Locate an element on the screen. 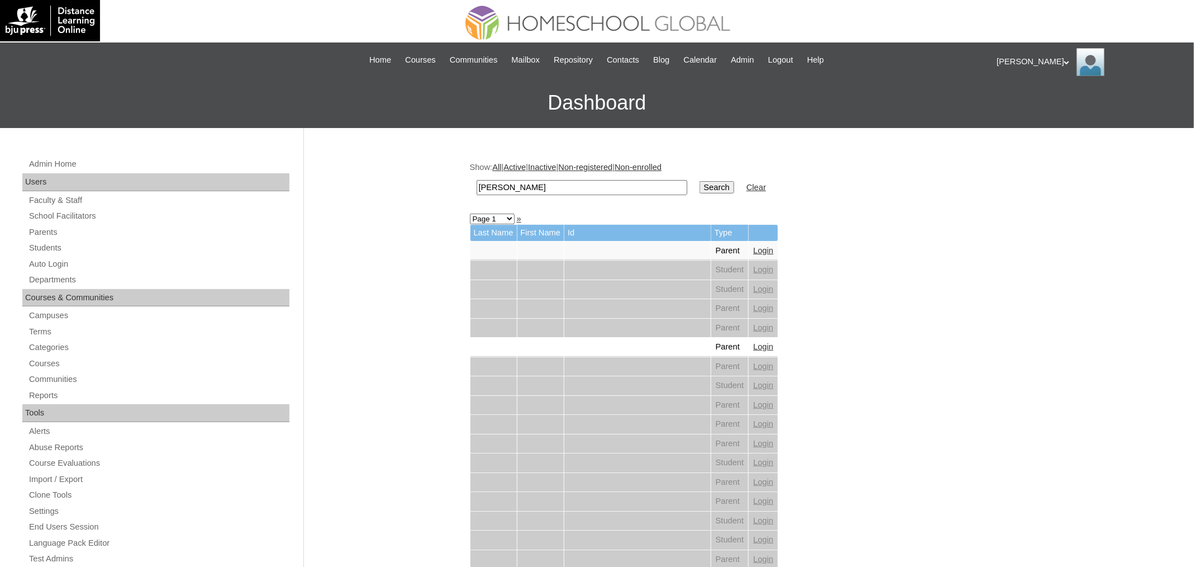 The height and width of the screenshot is (567, 1194). a: Admin Home is located at coordinates (159, 164).